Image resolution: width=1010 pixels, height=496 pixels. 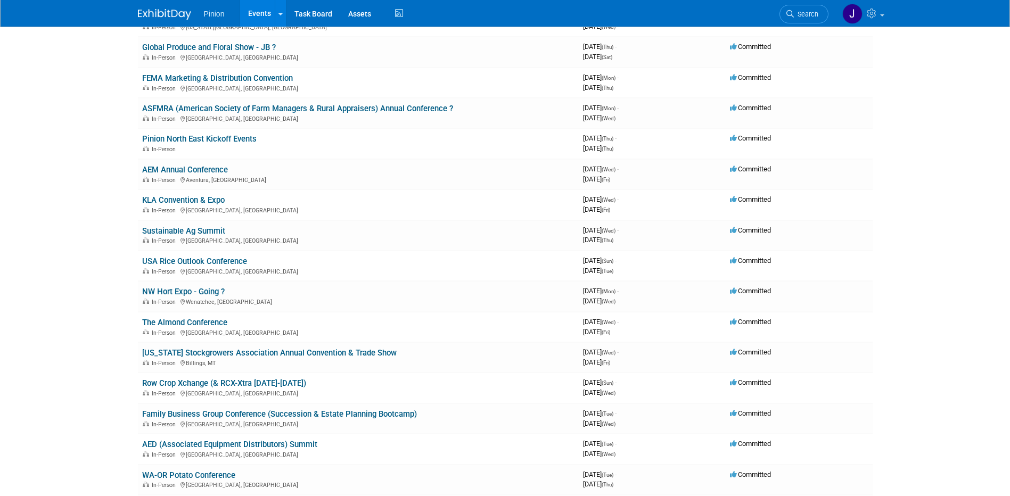 I want to click on a: AED (Associated Equipment Distributors) Summit, so click(x=230, y=445).